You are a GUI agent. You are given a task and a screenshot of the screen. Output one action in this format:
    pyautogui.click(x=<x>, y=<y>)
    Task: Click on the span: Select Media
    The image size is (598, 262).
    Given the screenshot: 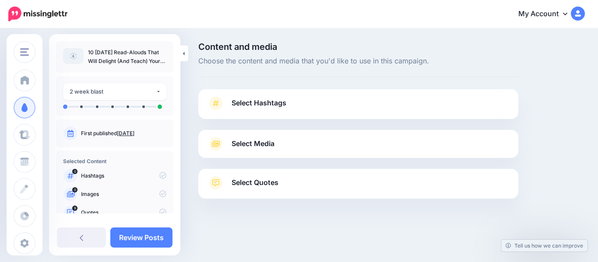 What is the action you would take?
    pyautogui.click(x=253, y=144)
    